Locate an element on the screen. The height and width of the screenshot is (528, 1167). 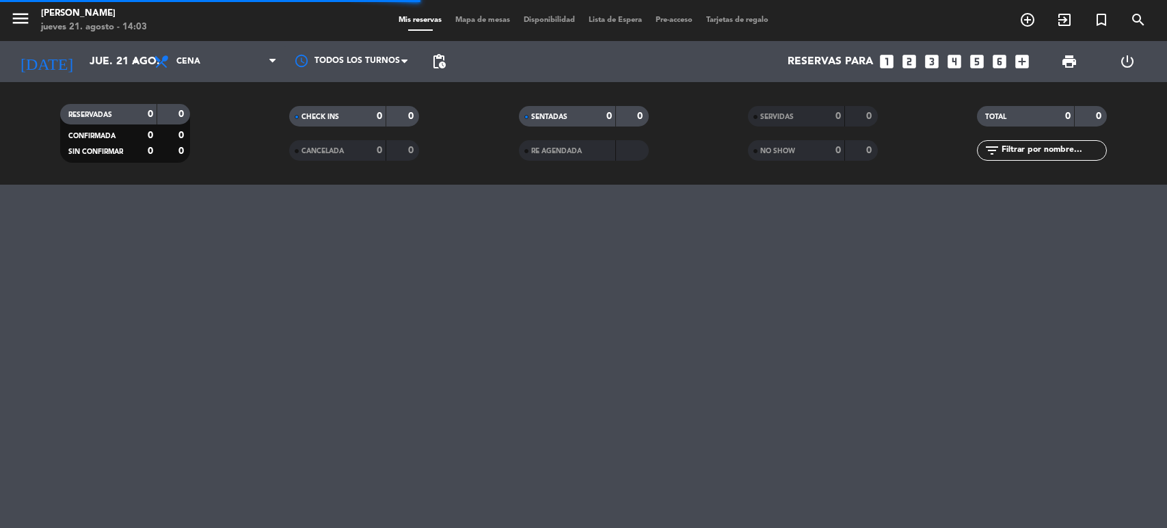
span: Cena is located at coordinates (188, 62).